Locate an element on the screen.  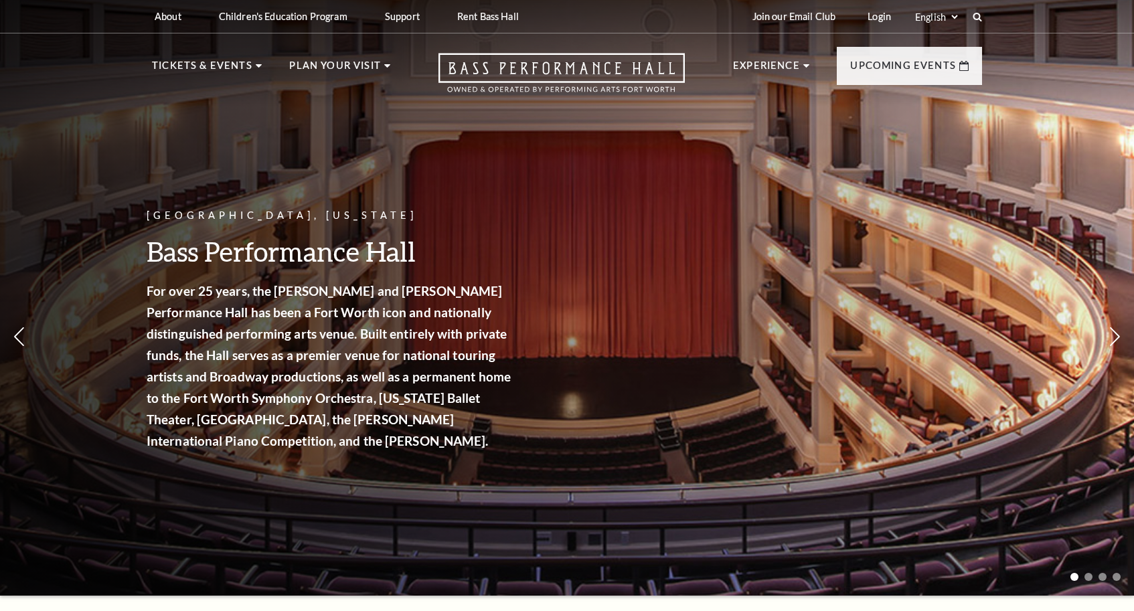
h3: Bass Performance Hall is located at coordinates (331, 251).